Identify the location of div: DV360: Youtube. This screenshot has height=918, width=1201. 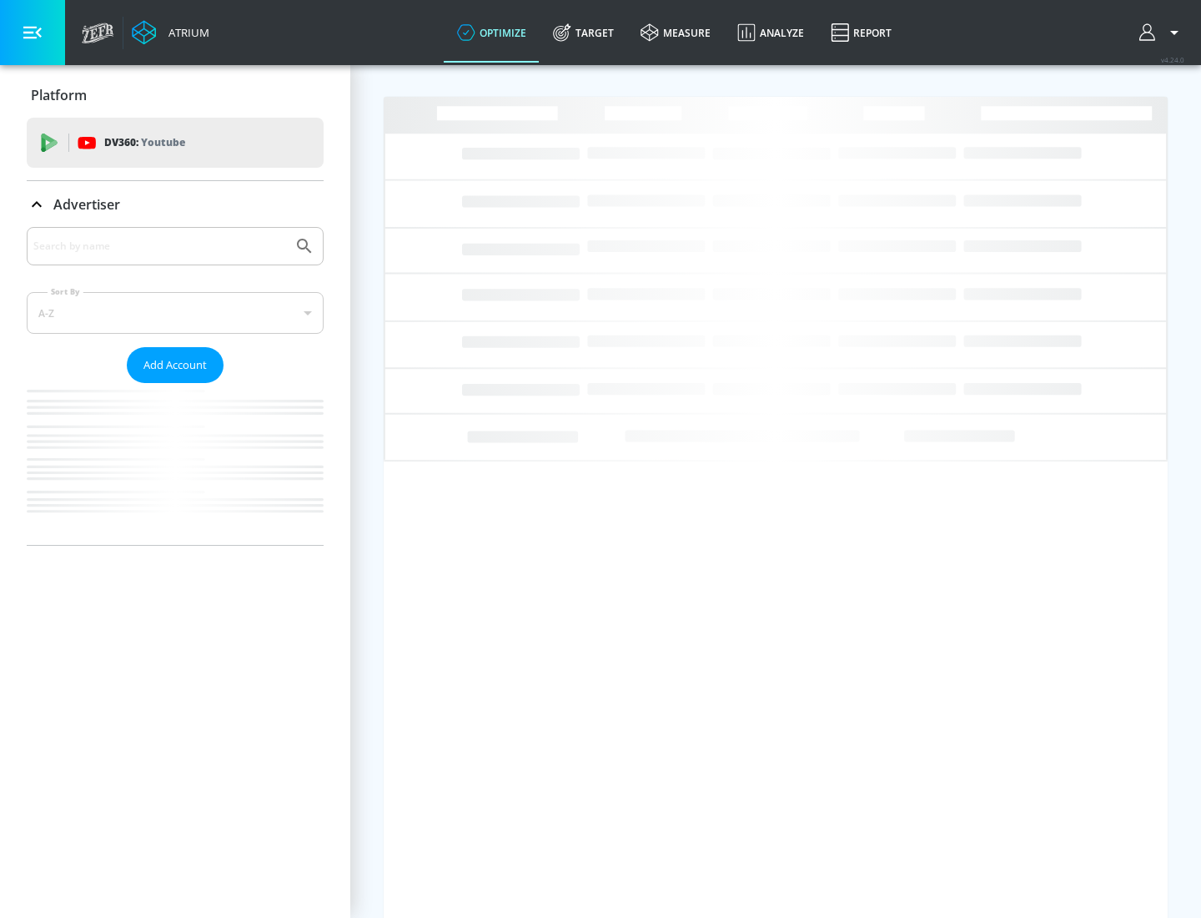
(175, 143).